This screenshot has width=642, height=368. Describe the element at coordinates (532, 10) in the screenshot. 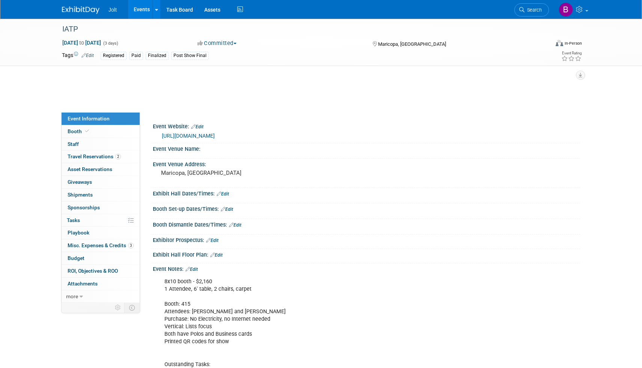

I see `a: Search` at that location.